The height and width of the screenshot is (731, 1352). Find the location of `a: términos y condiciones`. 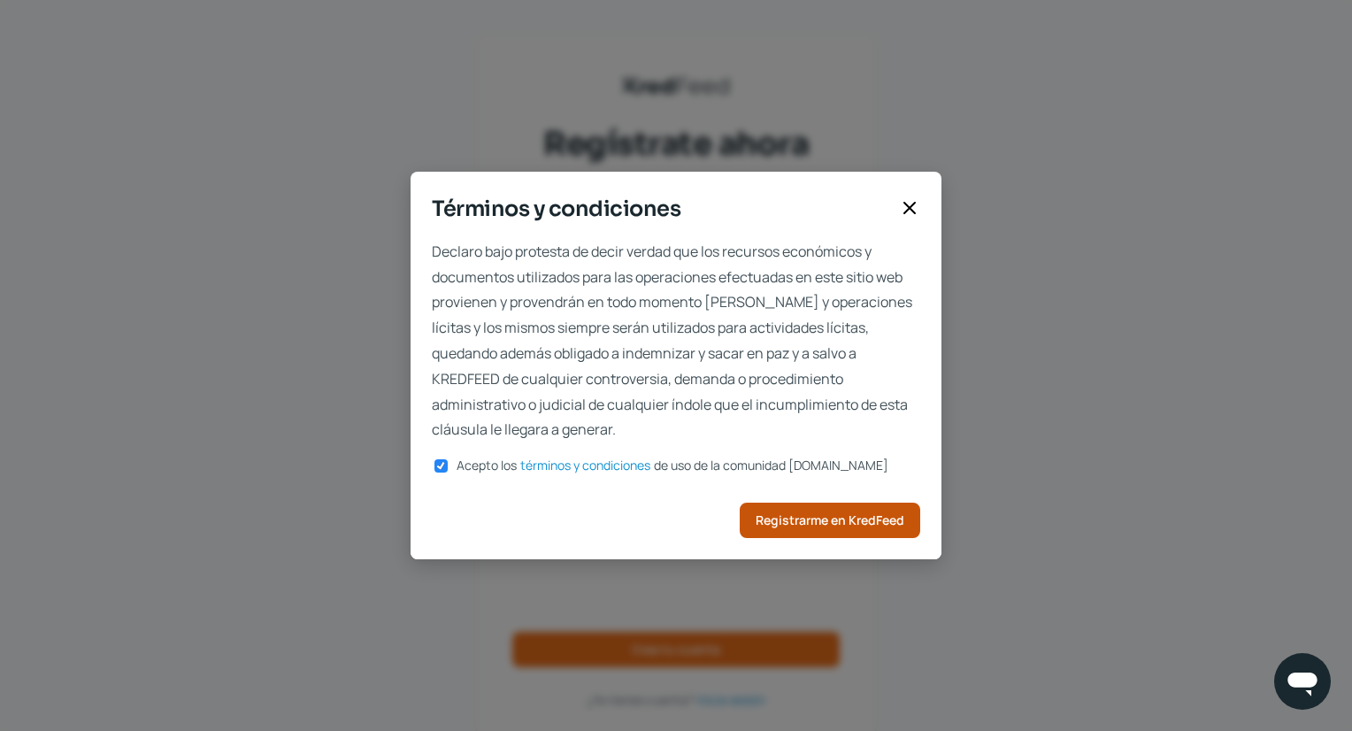

a: términos y condiciones is located at coordinates (585, 465).